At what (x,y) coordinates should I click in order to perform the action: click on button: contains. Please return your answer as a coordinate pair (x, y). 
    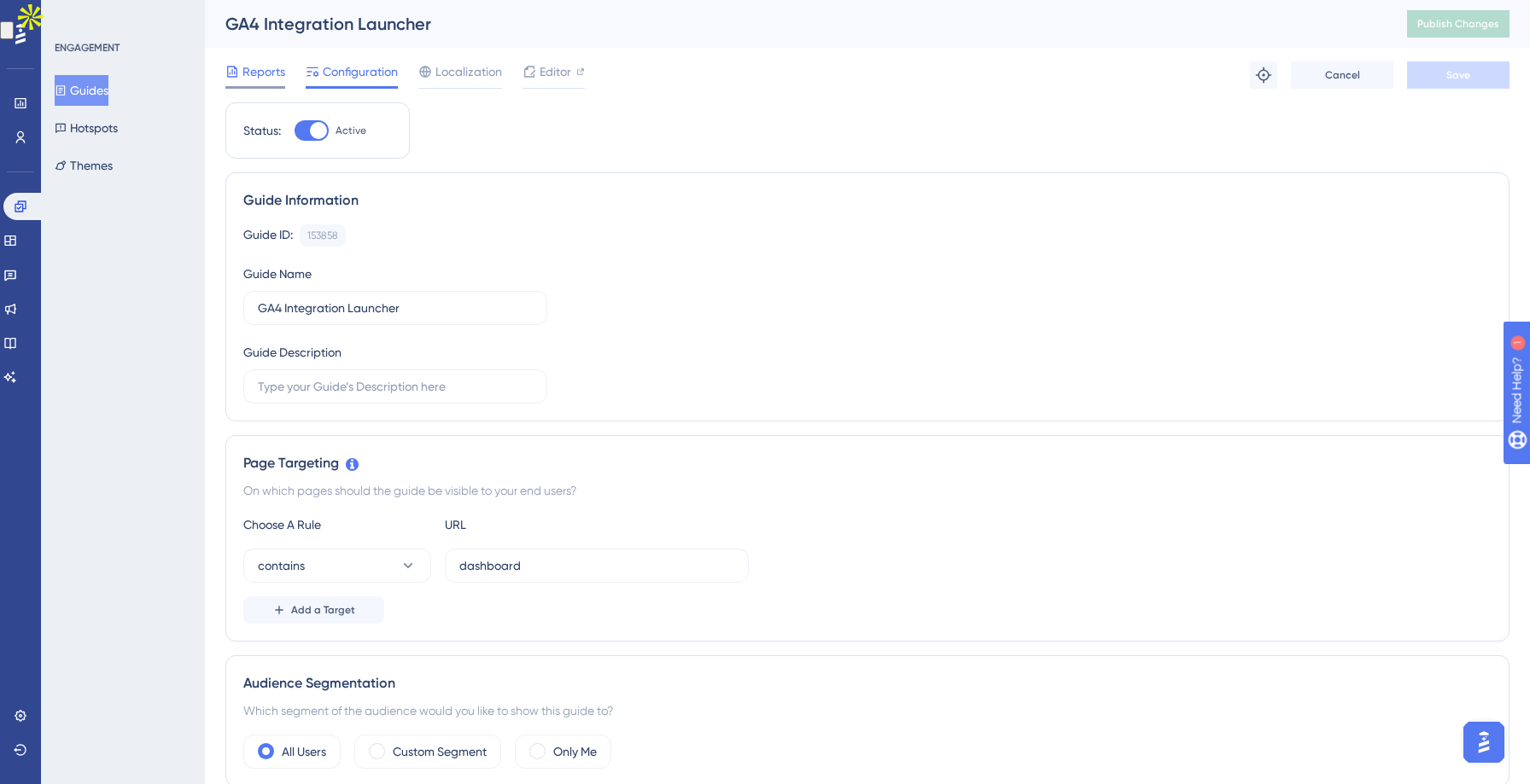
    Looking at the image, I should click on (337, 566).